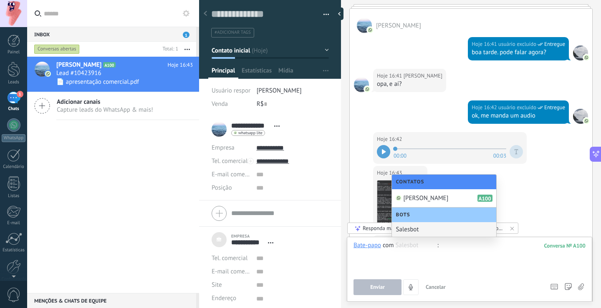  What do you see at coordinates (180, 65) in the screenshot?
I see `span: Hoje 16:43` at bounding box center [180, 65].